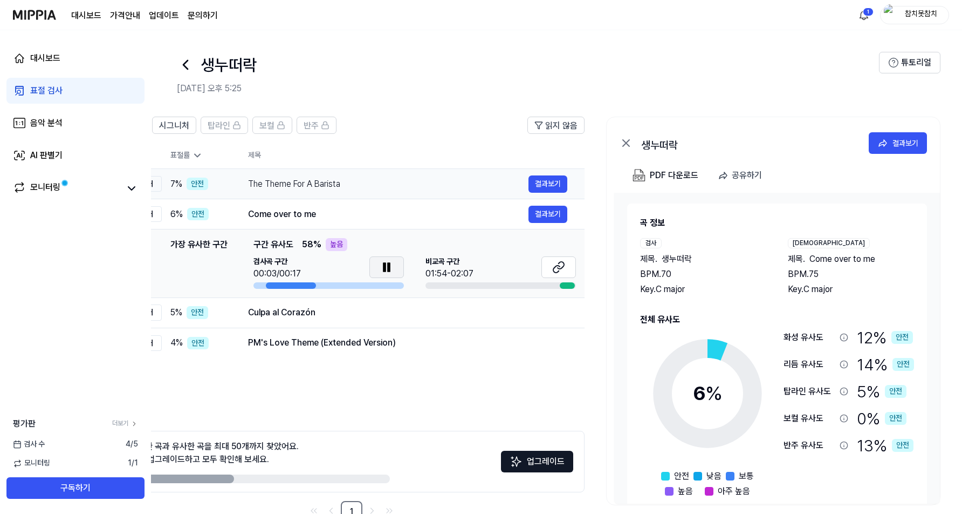  What do you see at coordinates (312, 244) in the screenshot?
I see `span: 58 %` at bounding box center [312, 244].